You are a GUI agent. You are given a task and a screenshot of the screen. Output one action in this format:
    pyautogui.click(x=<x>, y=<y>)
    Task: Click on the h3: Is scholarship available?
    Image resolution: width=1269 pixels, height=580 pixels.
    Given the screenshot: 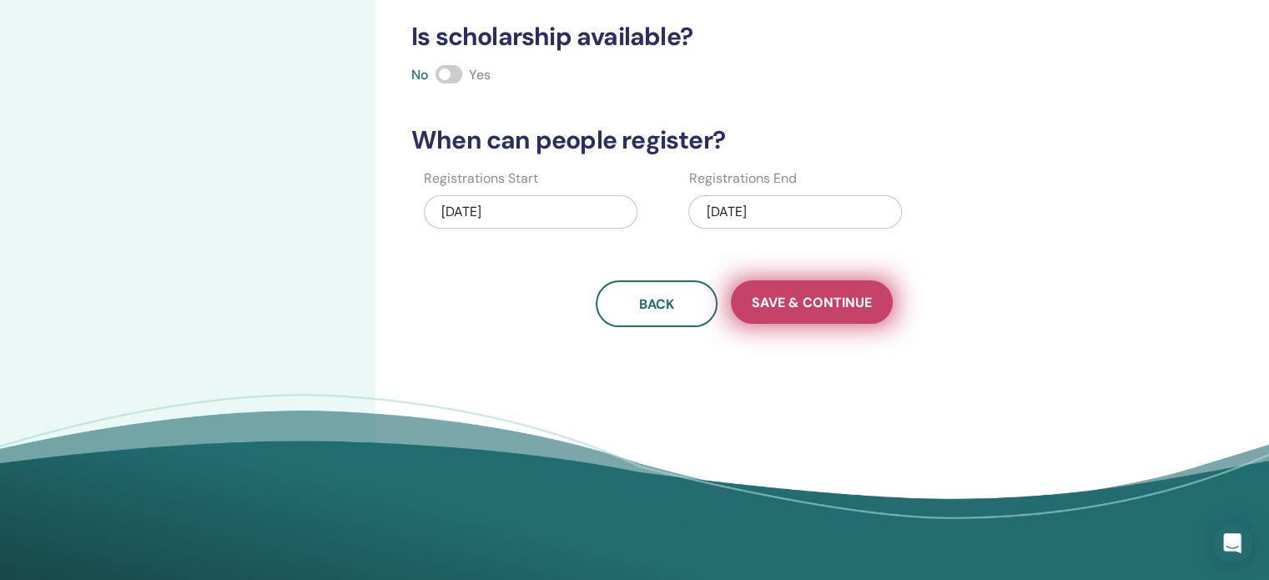 What is the action you would take?
    pyautogui.click(x=744, y=37)
    